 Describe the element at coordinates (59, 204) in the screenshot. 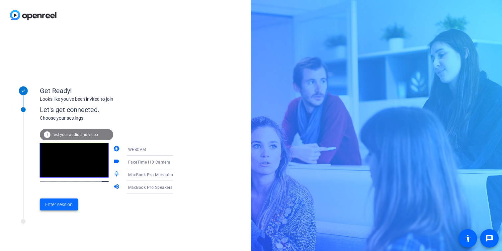

I see `span: Enter session` at that location.